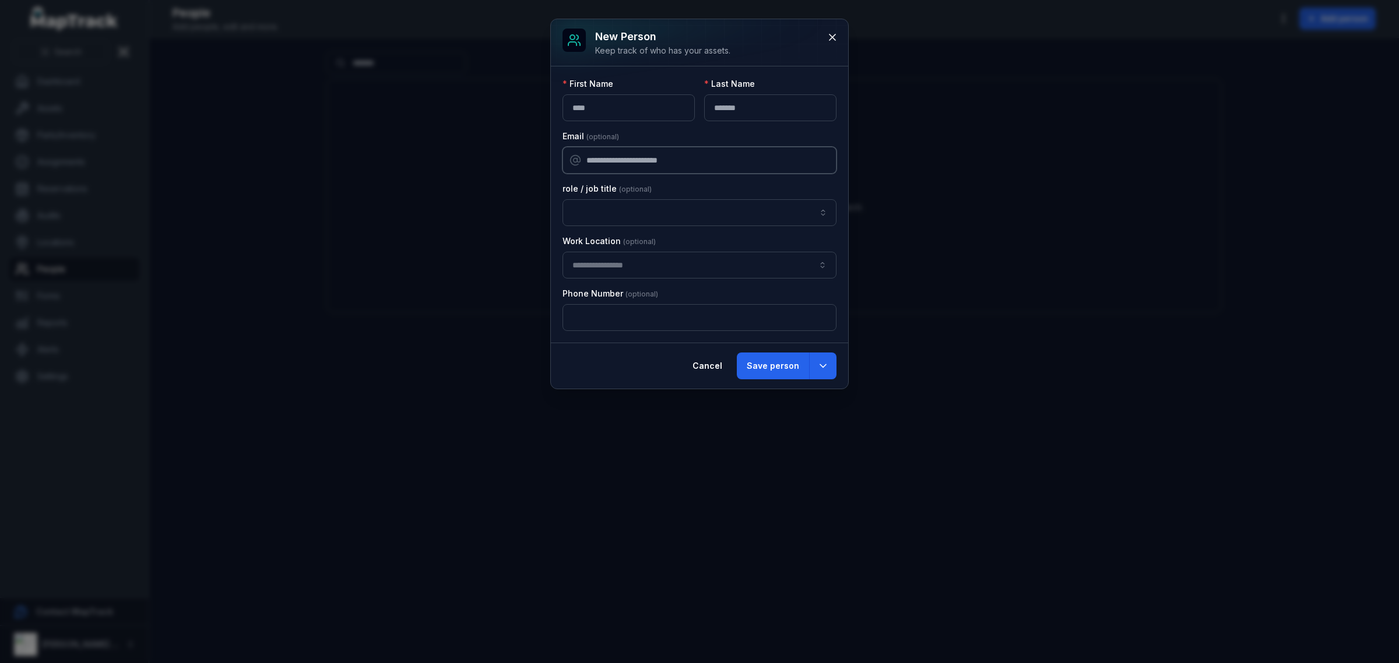  Describe the element at coordinates (773, 366) in the screenshot. I see `button: Save person` at that location.